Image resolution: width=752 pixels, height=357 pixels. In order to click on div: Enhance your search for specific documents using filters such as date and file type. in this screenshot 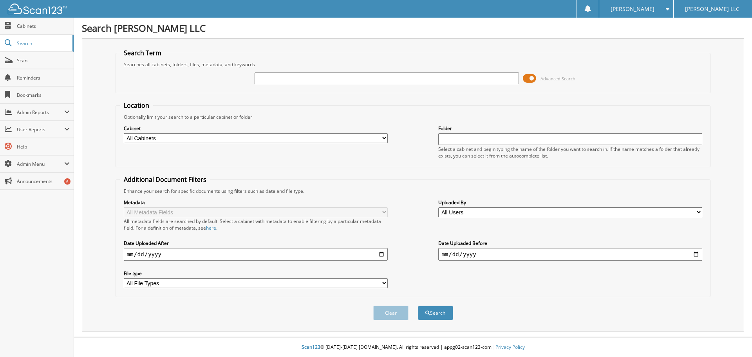, I will do `click(413, 191)`.